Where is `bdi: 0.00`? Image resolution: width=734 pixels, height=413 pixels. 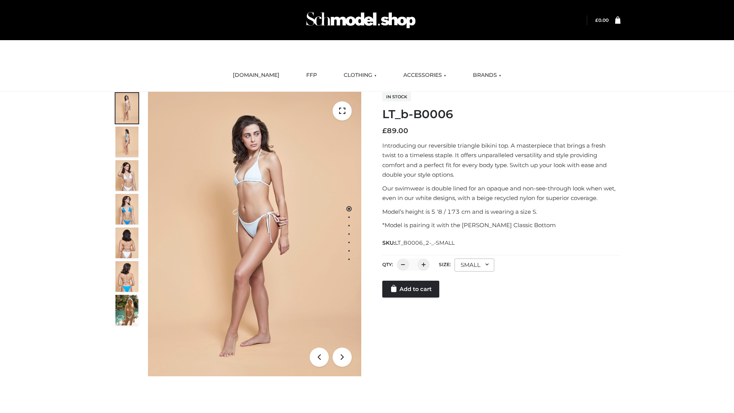 bdi: 0.00 is located at coordinates (602, 20).